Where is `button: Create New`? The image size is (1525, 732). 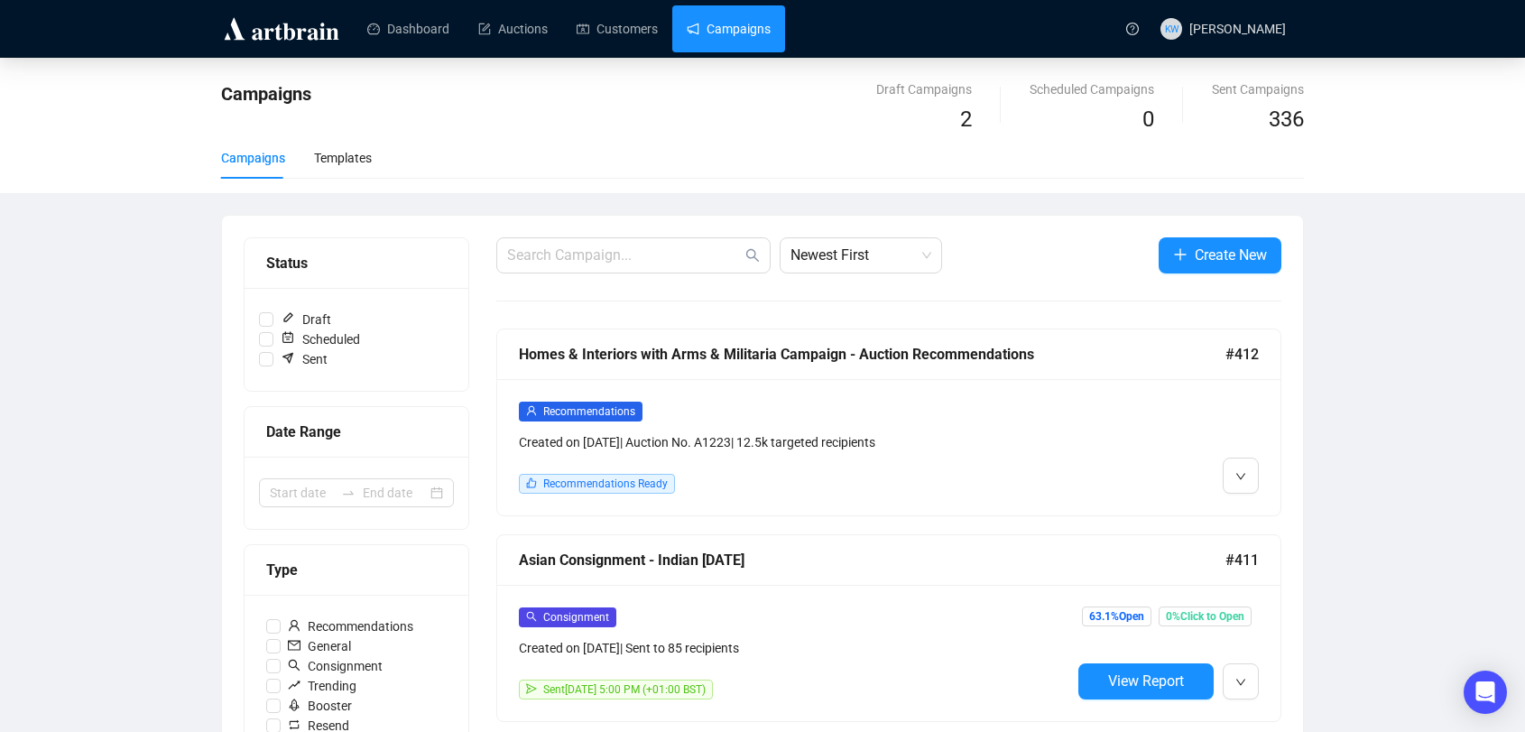
button: Create New is located at coordinates (1220, 255).